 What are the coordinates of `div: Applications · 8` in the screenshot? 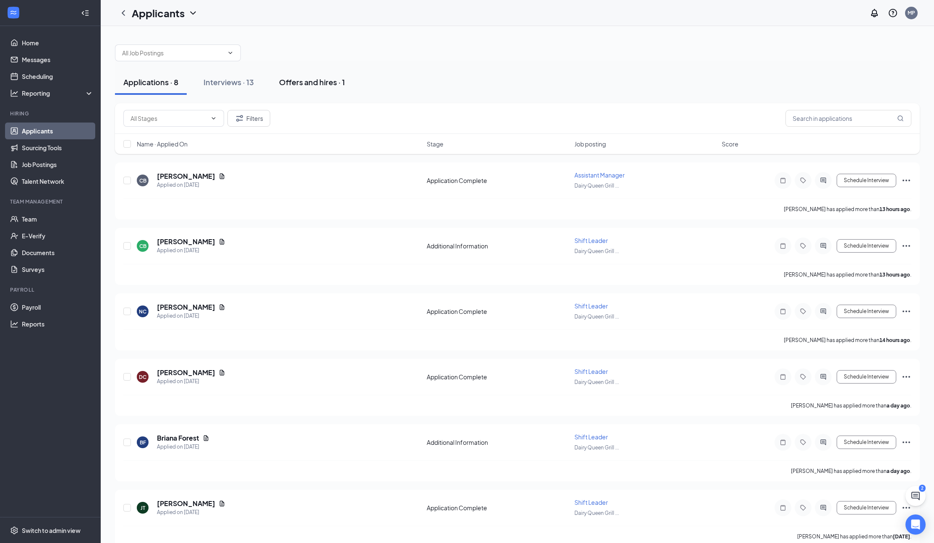 It's located at (151, 82).